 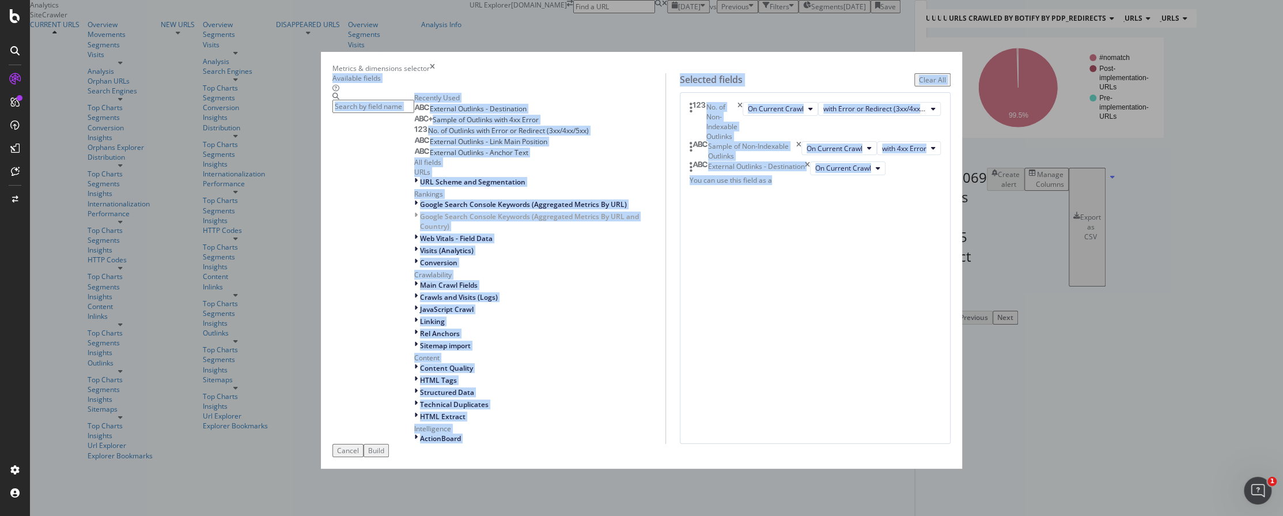 What do you see at coordinates (438, 262) in the screenshot?
I see `span: Conversion` at bounding box center [438, 262].